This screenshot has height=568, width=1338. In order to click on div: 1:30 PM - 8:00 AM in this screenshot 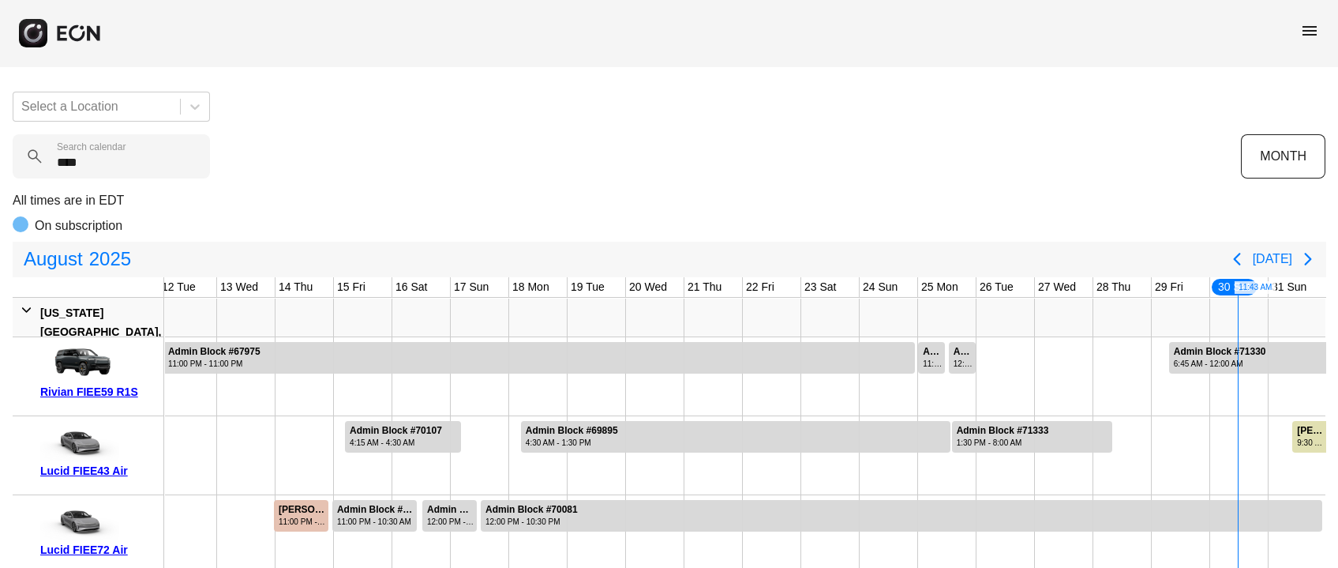, I will do `click(1003, 442)`.